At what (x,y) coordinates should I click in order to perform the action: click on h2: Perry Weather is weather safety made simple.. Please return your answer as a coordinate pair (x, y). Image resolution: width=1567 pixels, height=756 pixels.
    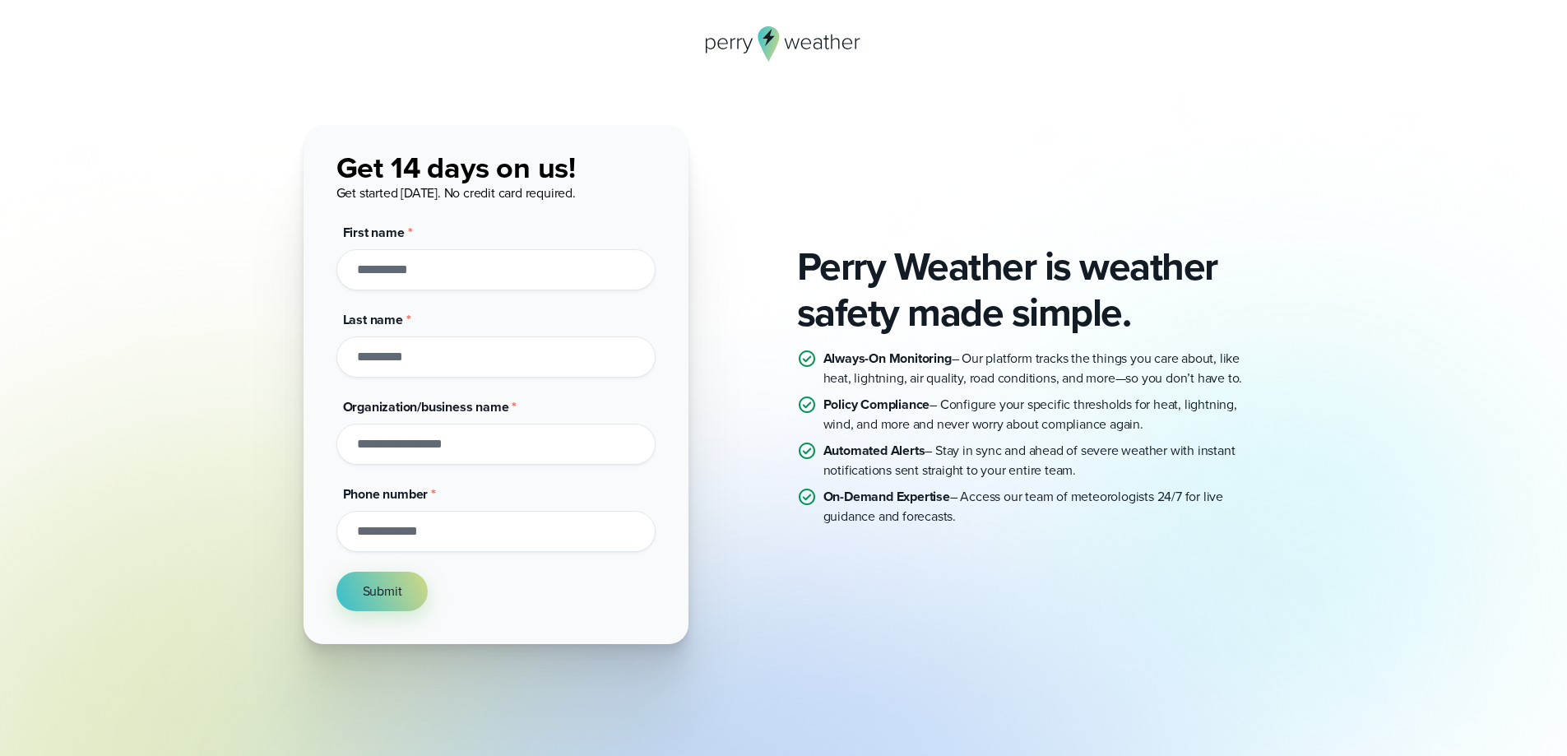
    Looking at the image, I should click on (1031, 290).